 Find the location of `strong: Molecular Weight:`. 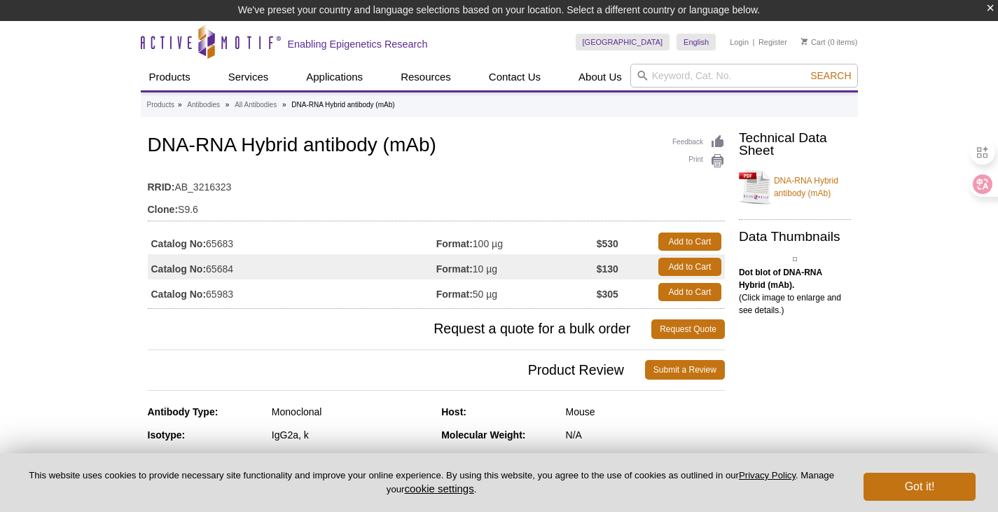

strong: Molecular Weight: is located at coordinates (483, 435).